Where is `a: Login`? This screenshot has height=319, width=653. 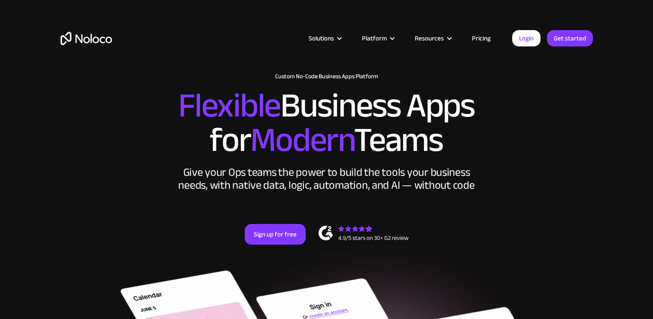
a: Login is located at coordinates (526, 38).